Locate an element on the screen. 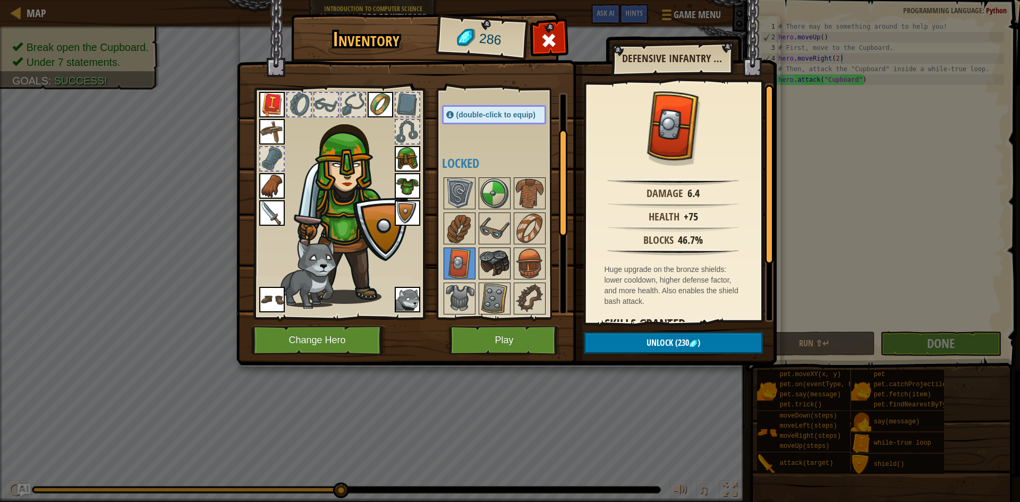  div: 46.7% is located at coordinates (690, 240).